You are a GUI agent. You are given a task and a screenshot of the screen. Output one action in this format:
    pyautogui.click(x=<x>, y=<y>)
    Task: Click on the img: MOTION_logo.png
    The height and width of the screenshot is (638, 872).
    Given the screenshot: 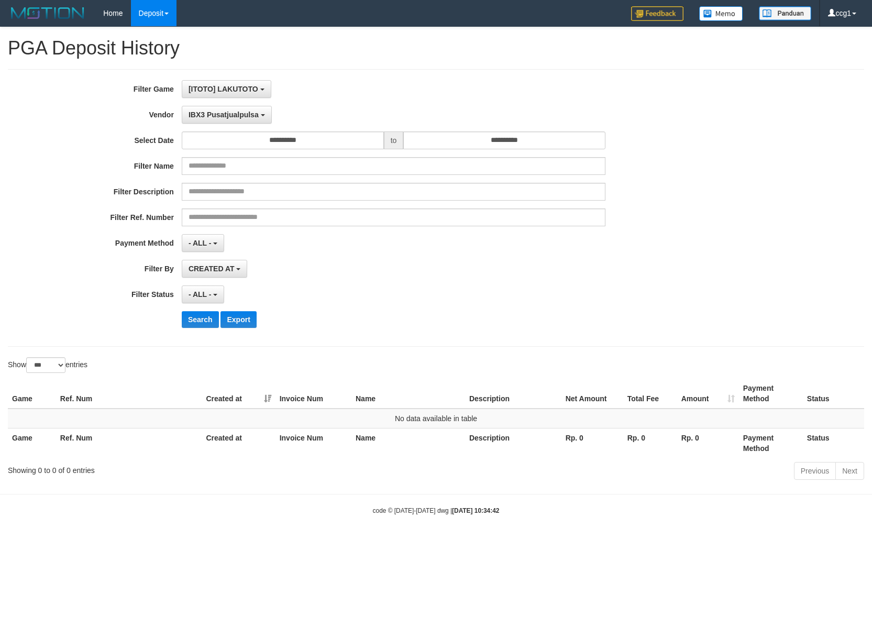 What is the action you would take?
    pyautogui.click(x=48, y=13)
    